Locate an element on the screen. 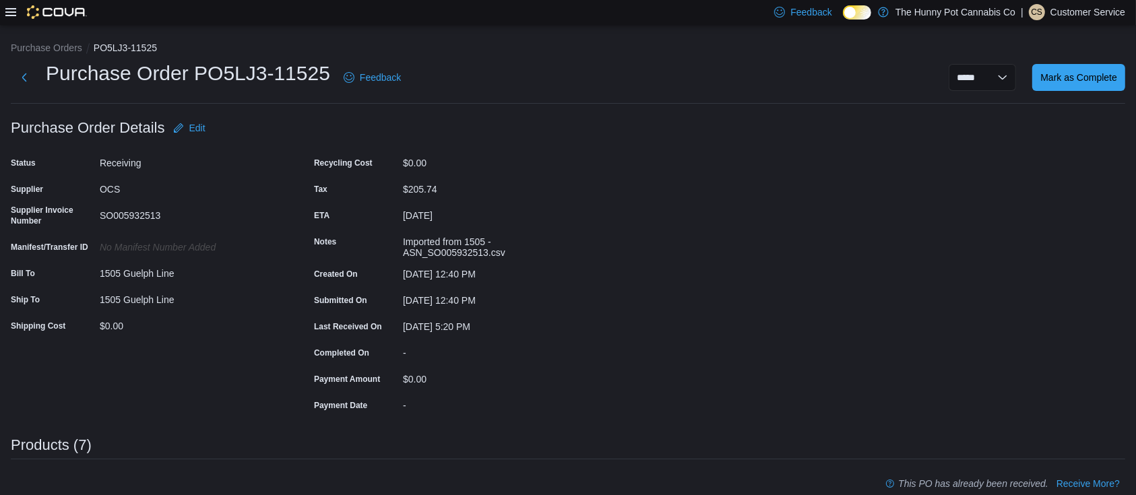  label: Tax is located at coordinates (321, 189).